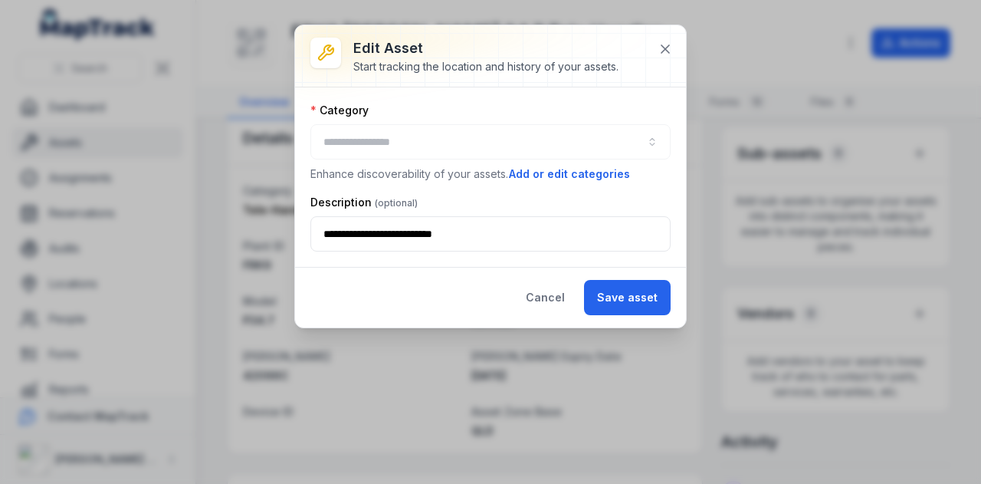 The height and width of the screenshot is (484, 981). I want to click on button: Save asset, so click(627, 297).